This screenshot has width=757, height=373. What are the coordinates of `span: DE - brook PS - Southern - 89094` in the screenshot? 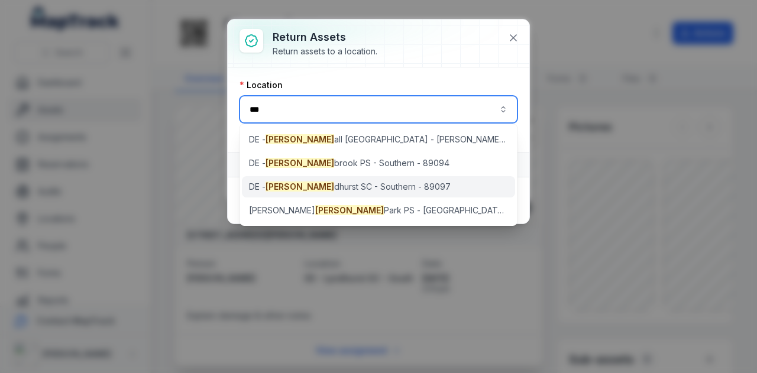 It's located at (349, 163).